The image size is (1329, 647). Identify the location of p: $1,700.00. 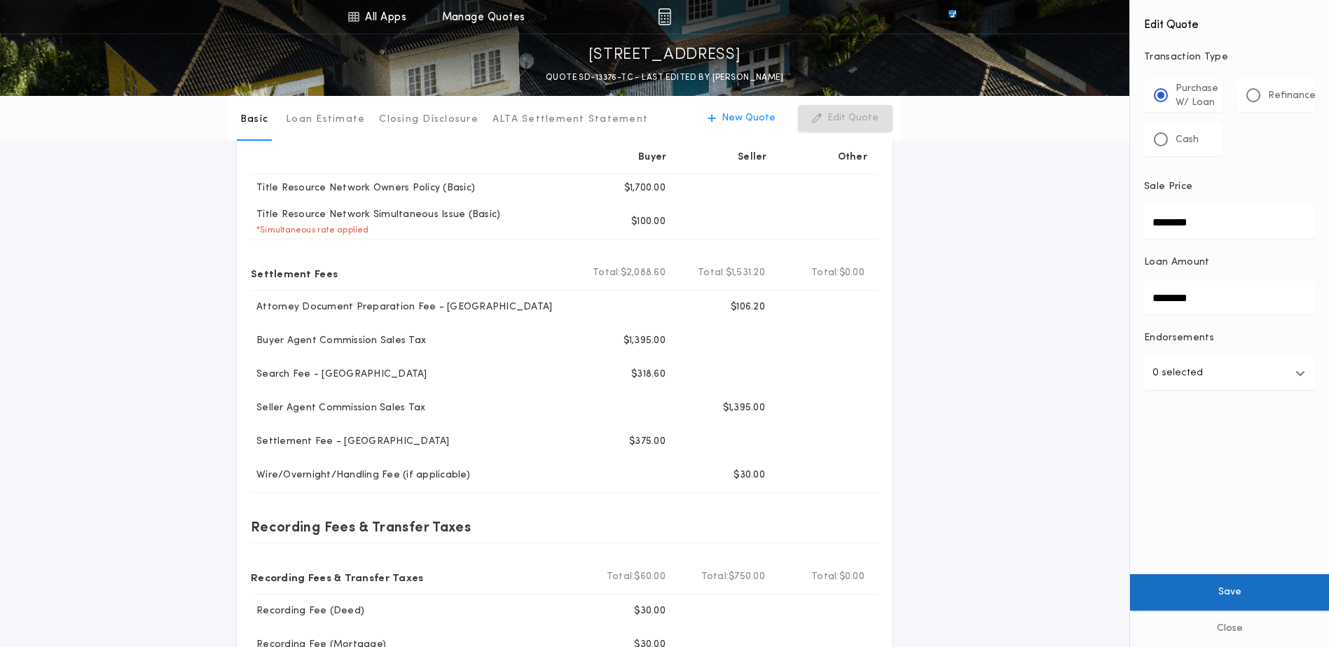
(645, 188).